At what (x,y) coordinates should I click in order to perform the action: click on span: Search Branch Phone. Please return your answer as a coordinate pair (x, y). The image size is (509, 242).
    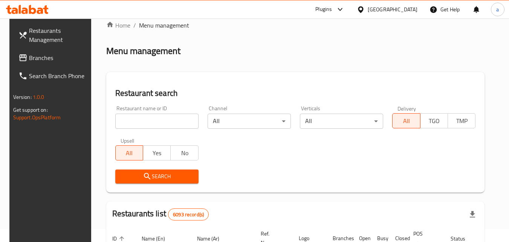
    Looking at the image, I should click on (59, 76).